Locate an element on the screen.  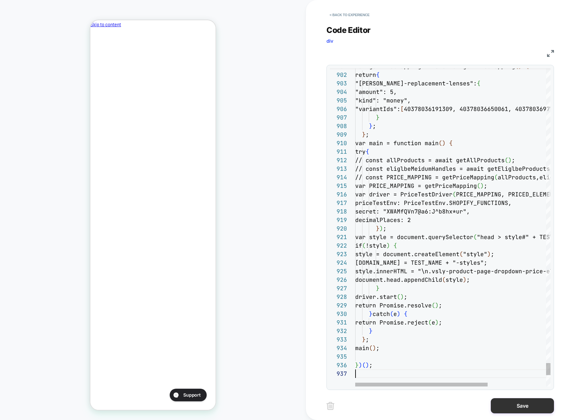
span: document.head.appendChild is located at coordinates (398, 279).